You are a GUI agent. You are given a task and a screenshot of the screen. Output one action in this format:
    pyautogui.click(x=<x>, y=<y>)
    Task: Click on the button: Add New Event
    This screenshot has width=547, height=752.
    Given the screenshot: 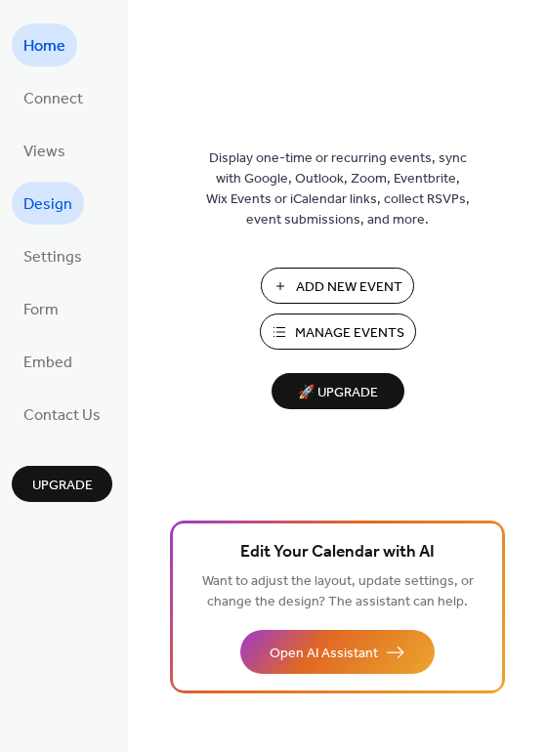 What is the action you would take?
    pyautogui.click(x=337, y=285)
    